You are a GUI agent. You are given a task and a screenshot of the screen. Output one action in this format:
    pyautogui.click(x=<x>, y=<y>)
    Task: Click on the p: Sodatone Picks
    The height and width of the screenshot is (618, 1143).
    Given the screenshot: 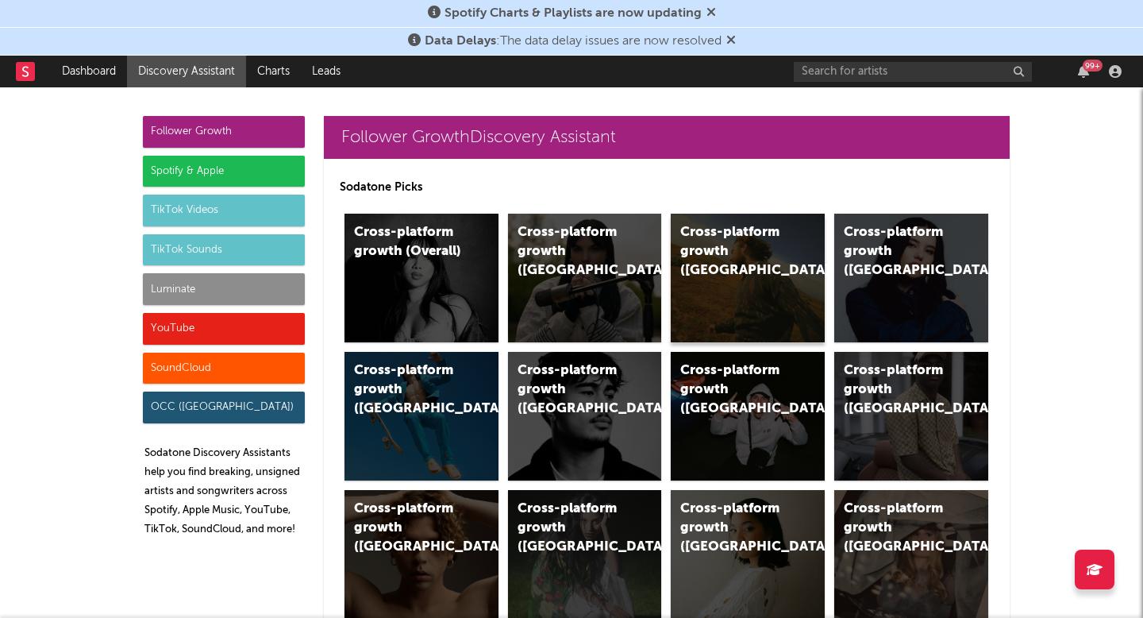 What is the action you would take?
    pyautogui.click(x=667, y=187)
    